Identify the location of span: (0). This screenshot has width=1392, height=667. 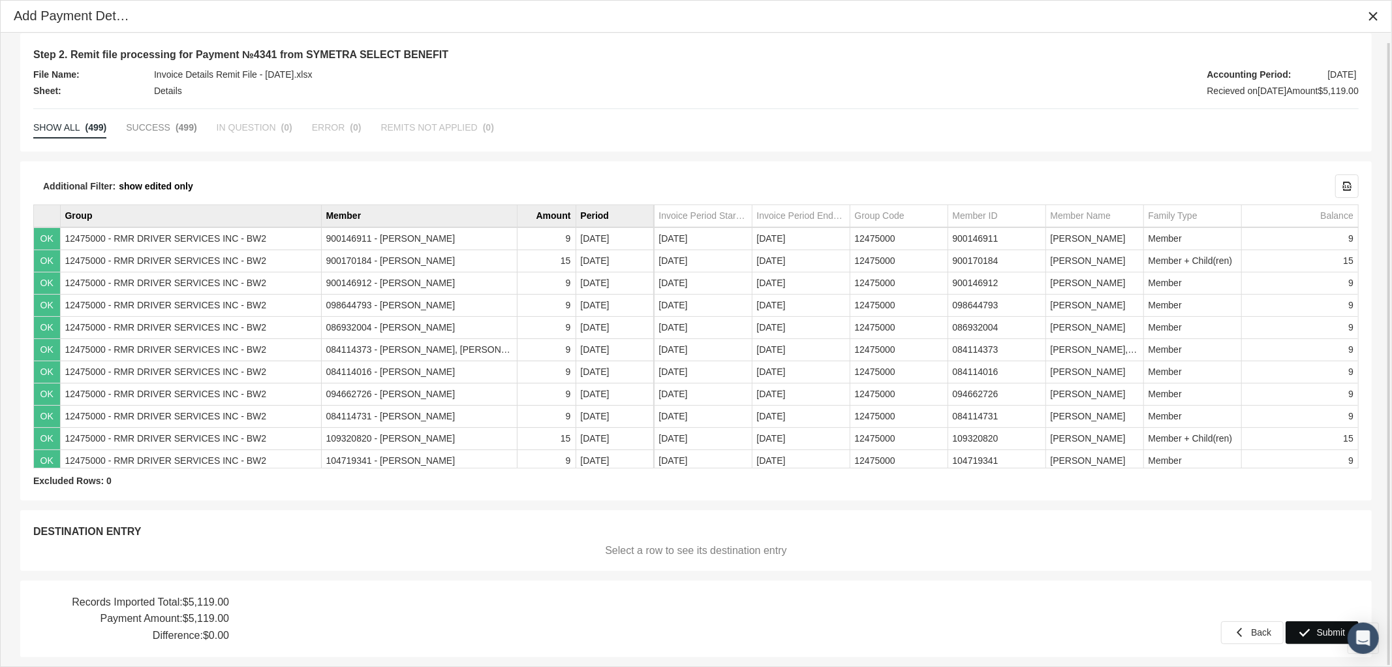
(355, 127).